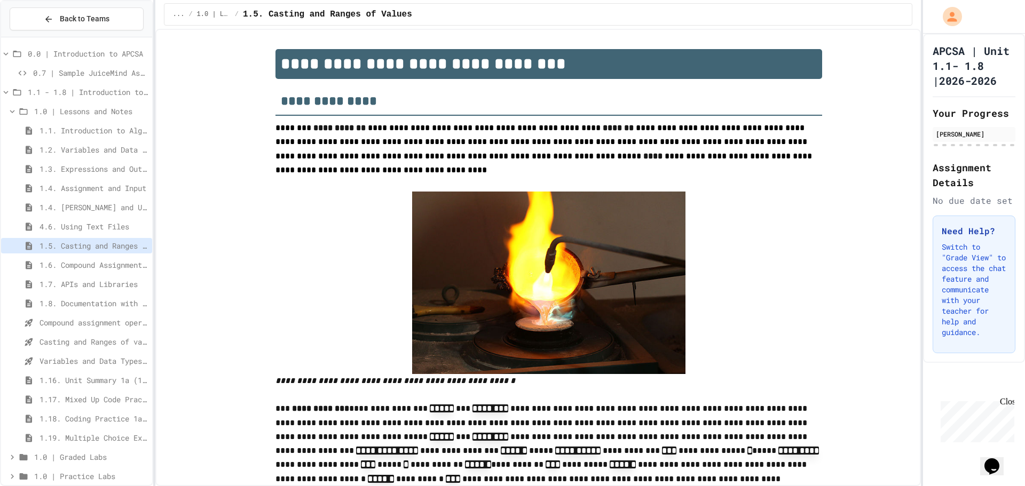 The image size is (1025, 486). What do you see at coordinates (93, 284) in the screenshot?
I see `span: 1.7. APIs and Libraries` at bounding box center [93, 284].